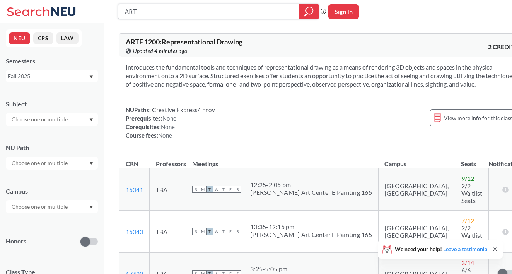 This screenshot has height=274, width=512. What do you see at coordinates (16, 241) in the screenshot?
I see `p: Honors` at bounding box center [16, 241].